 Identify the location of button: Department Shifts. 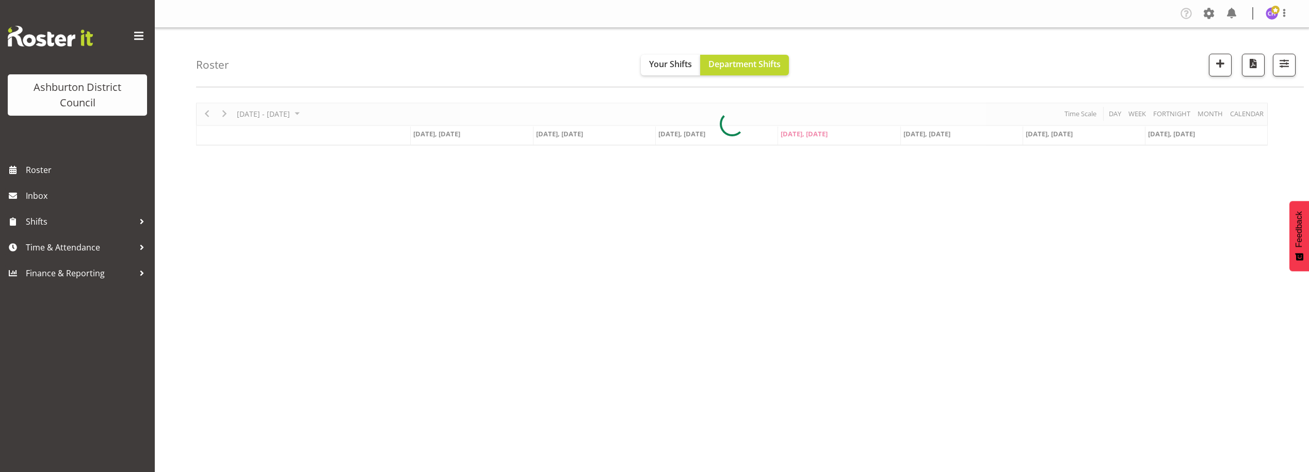
(745, 65).